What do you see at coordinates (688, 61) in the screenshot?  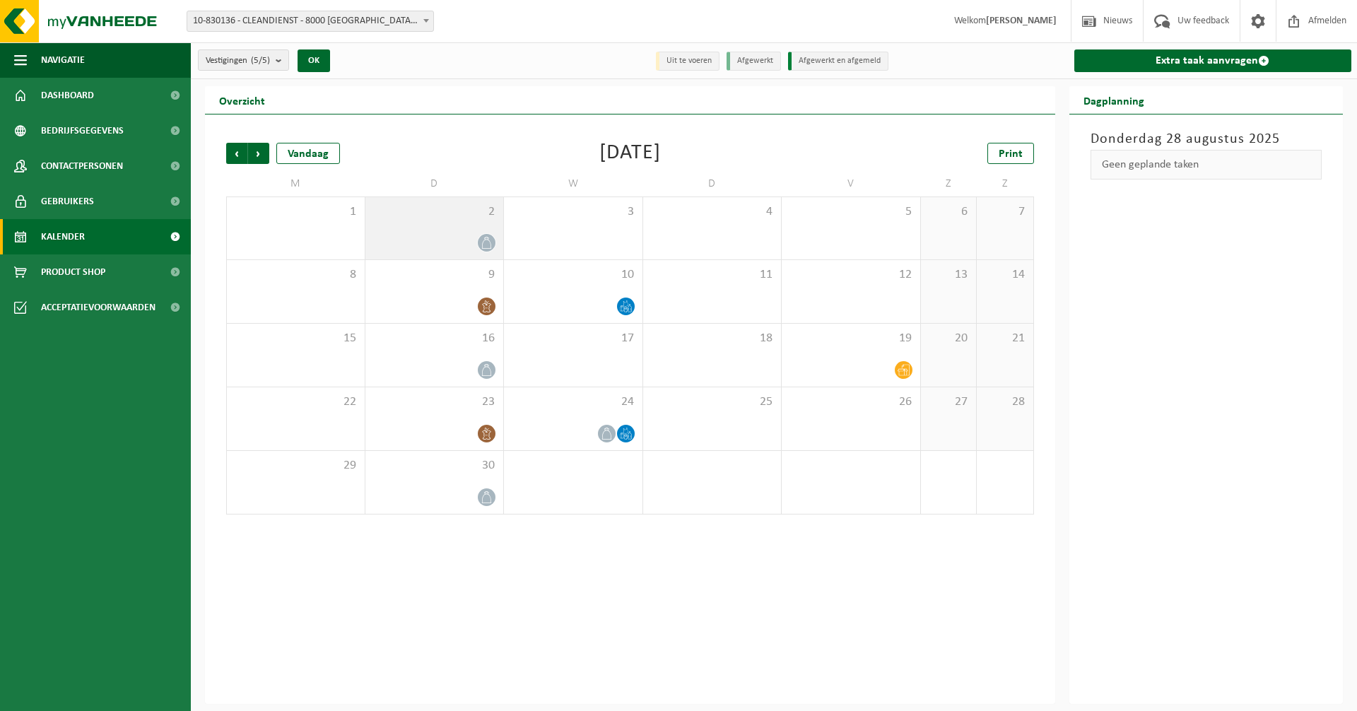 I see `li: Uit te voeren` at bounding box center [688, 61].